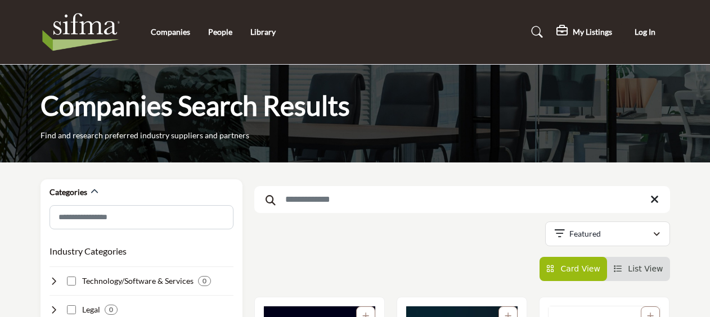 This screenshot has height=317, width=710. I want to click on input: Select Technology/Software & Services checkbox, so click(71, 281).